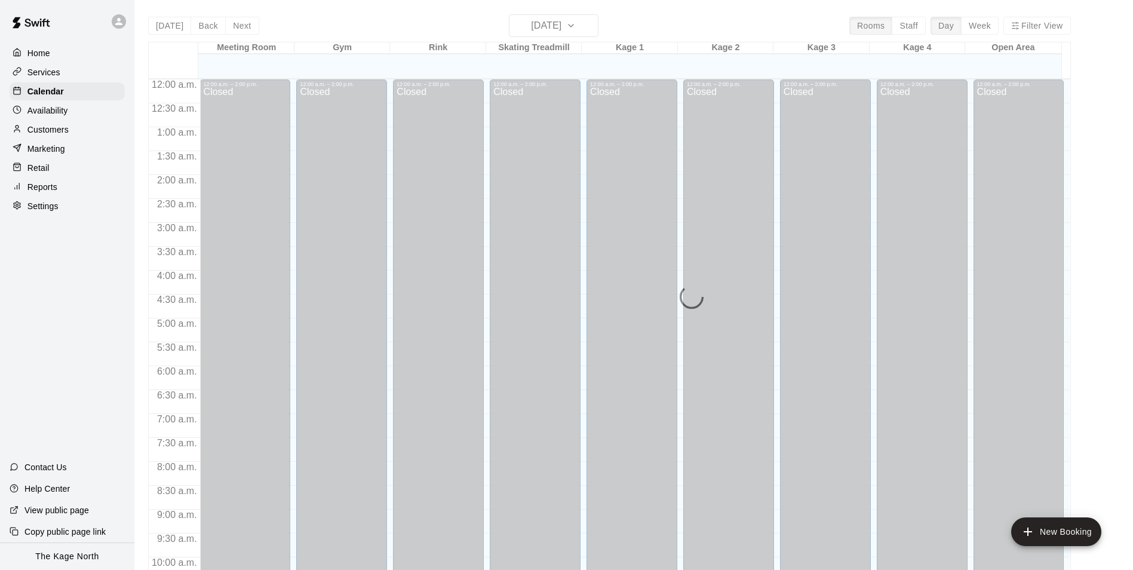 This screenshot has height=570, width=1133. What do you see at coordinates (246, 48) in the screenshot?
I see `div: Meeting Room` at bounding box center [246, 48].